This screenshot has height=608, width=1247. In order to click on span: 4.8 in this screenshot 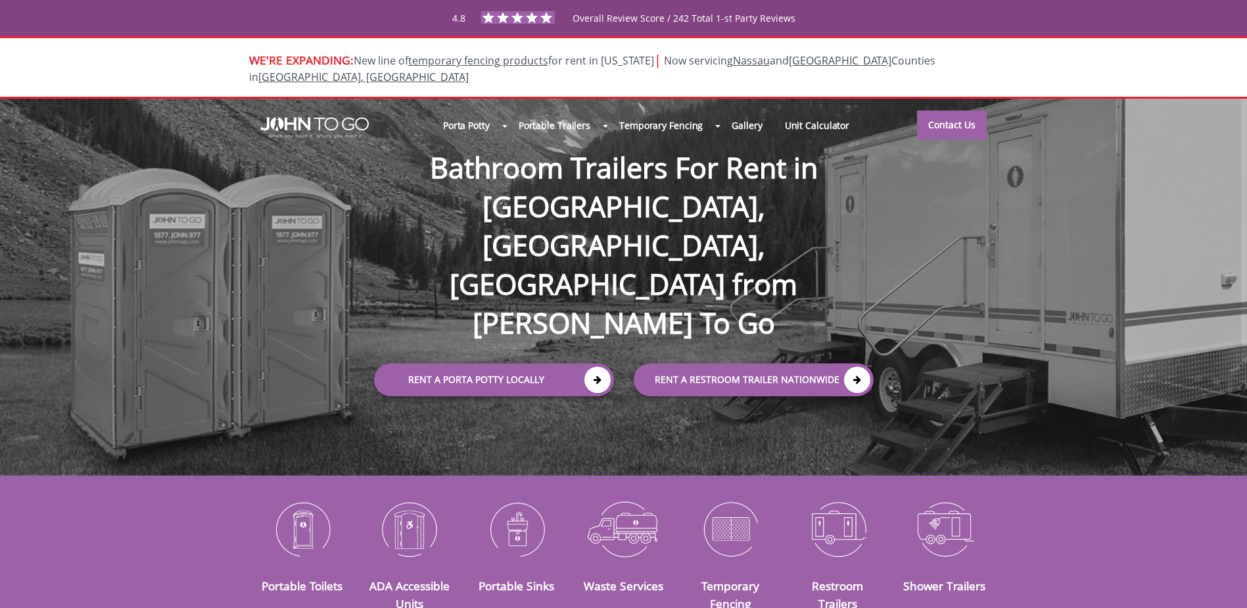, I will do `click(459, 18)`.